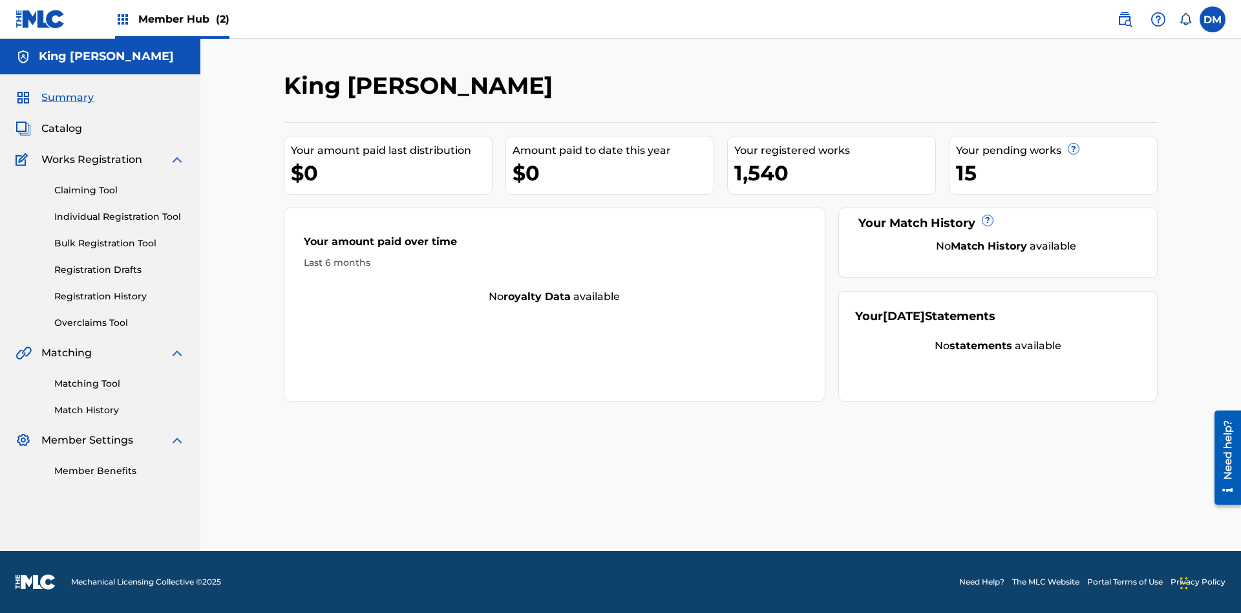 This screenshot has height=613, width=1241. What do you see at coordinates (1212, 19) in the screenshot?
I see `div: User Menu` at bounding box center [1212, 19].